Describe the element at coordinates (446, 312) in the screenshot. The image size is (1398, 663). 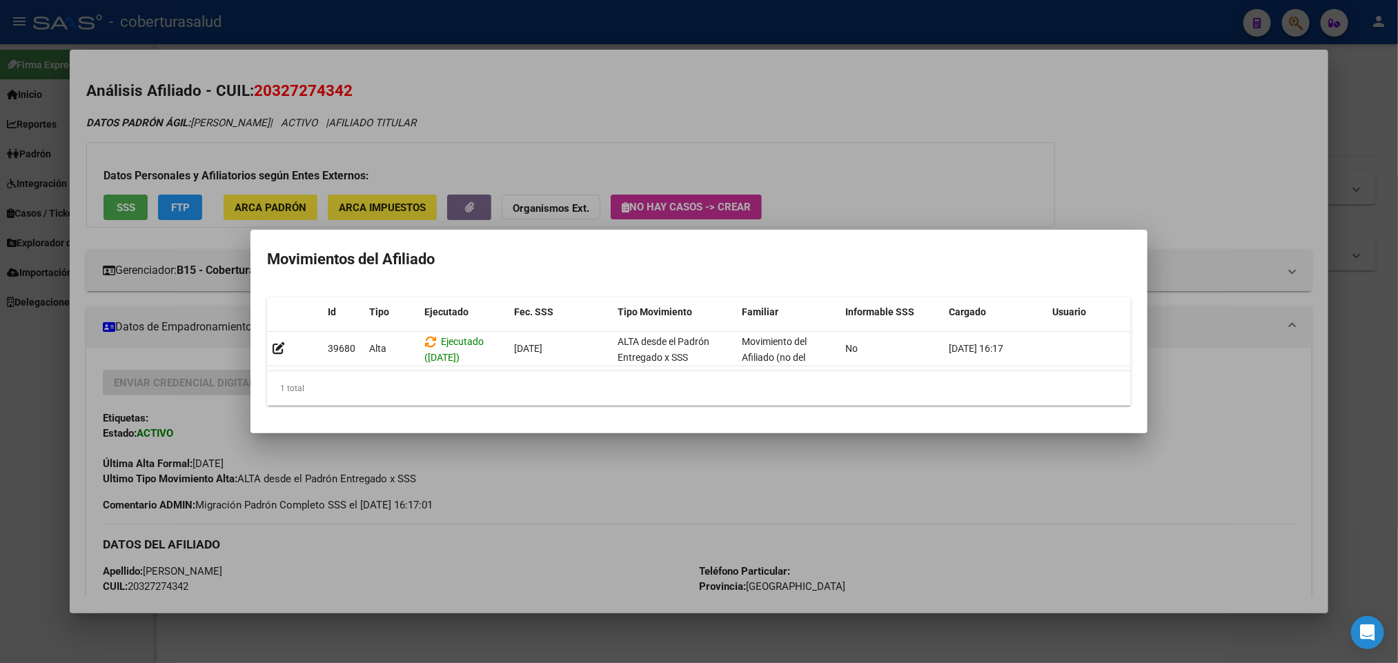
I see `span: Ejecutado` at that location.